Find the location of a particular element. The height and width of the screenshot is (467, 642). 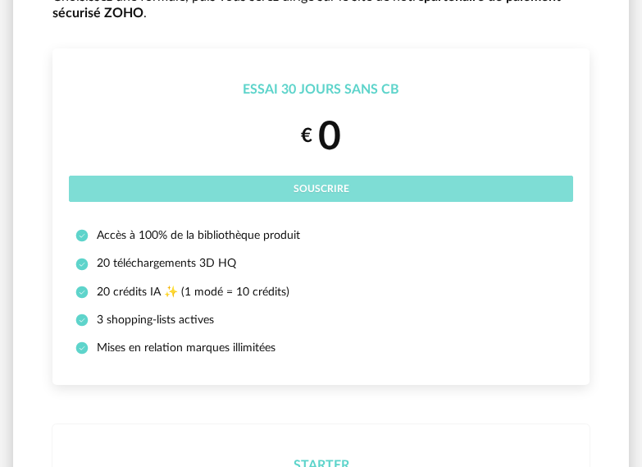

li: 20 crédits IA ✨ (1 modé = 10 crédits) is located at coordinates (321, 292).